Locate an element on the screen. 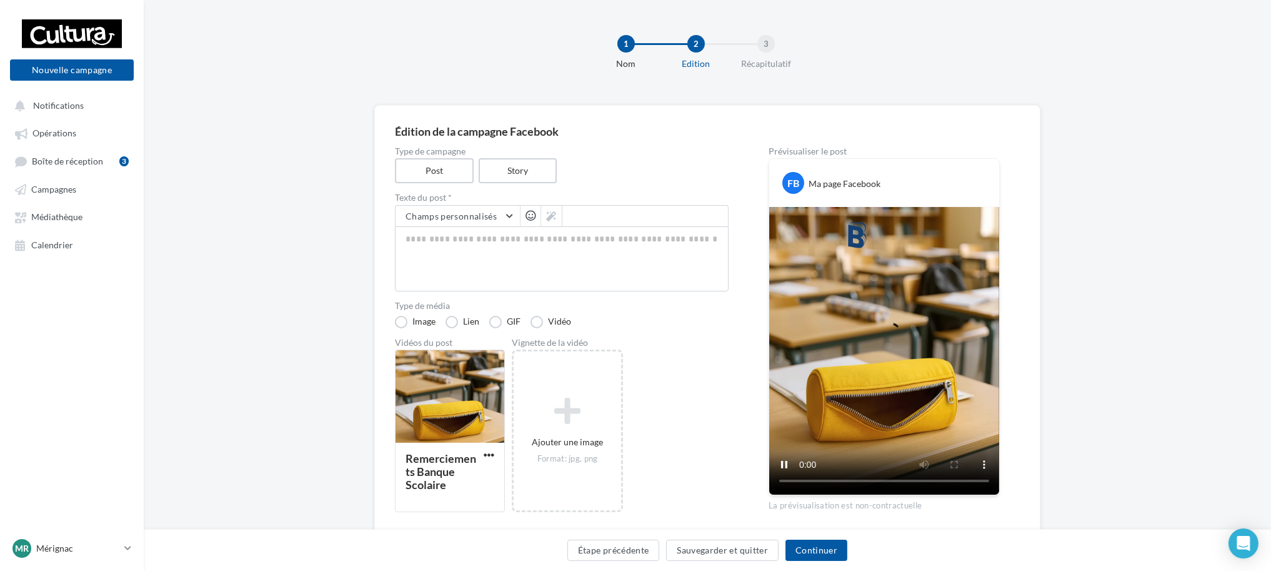 The image size is (1271, 571). a: Calendrier is located at coordinates (72, 244).